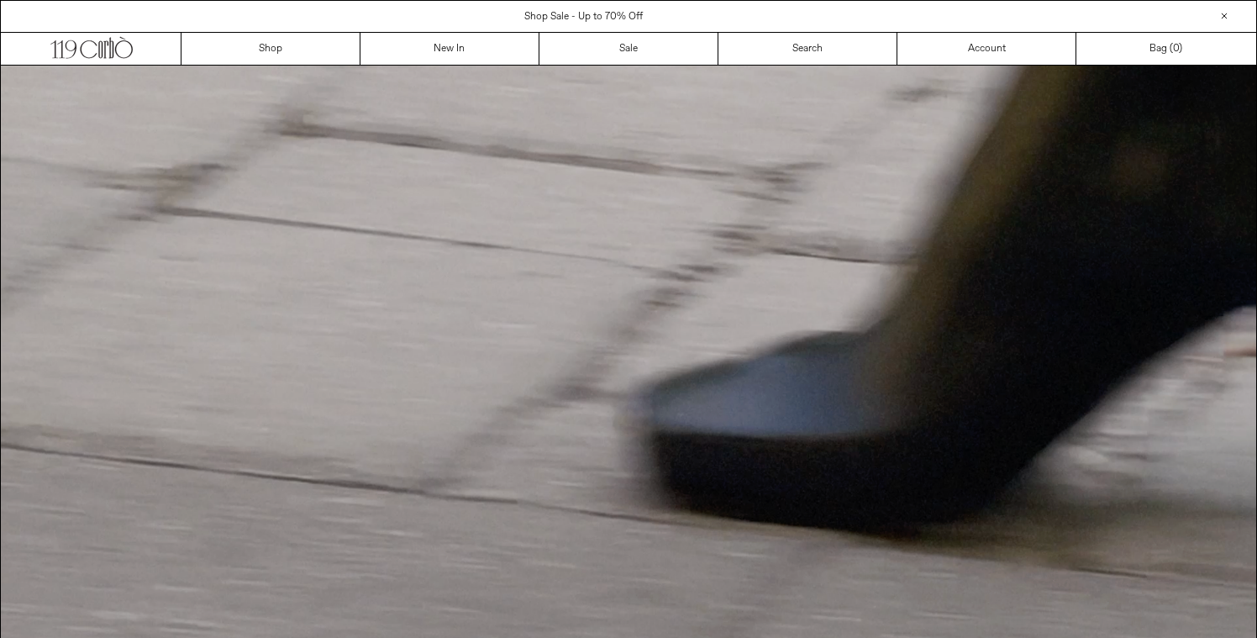 This screenshot has width=1257, height=638. Describe the element at coordinates (583, 17) in the screenshot. I see `span: Shop Sale - Up to 70% Off` at that location.